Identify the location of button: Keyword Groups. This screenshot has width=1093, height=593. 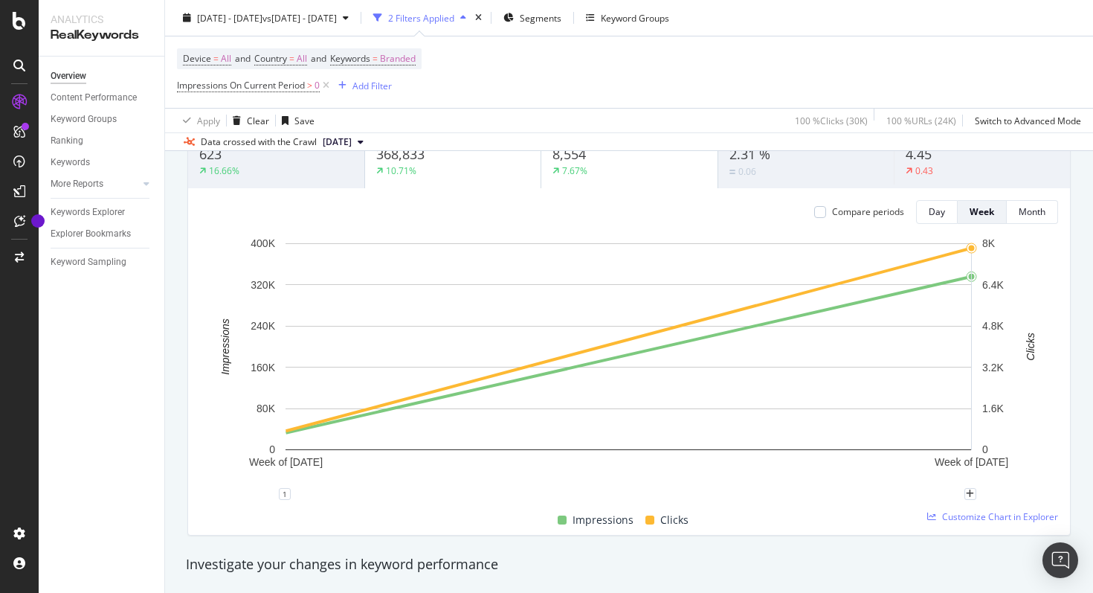
(628, 18).